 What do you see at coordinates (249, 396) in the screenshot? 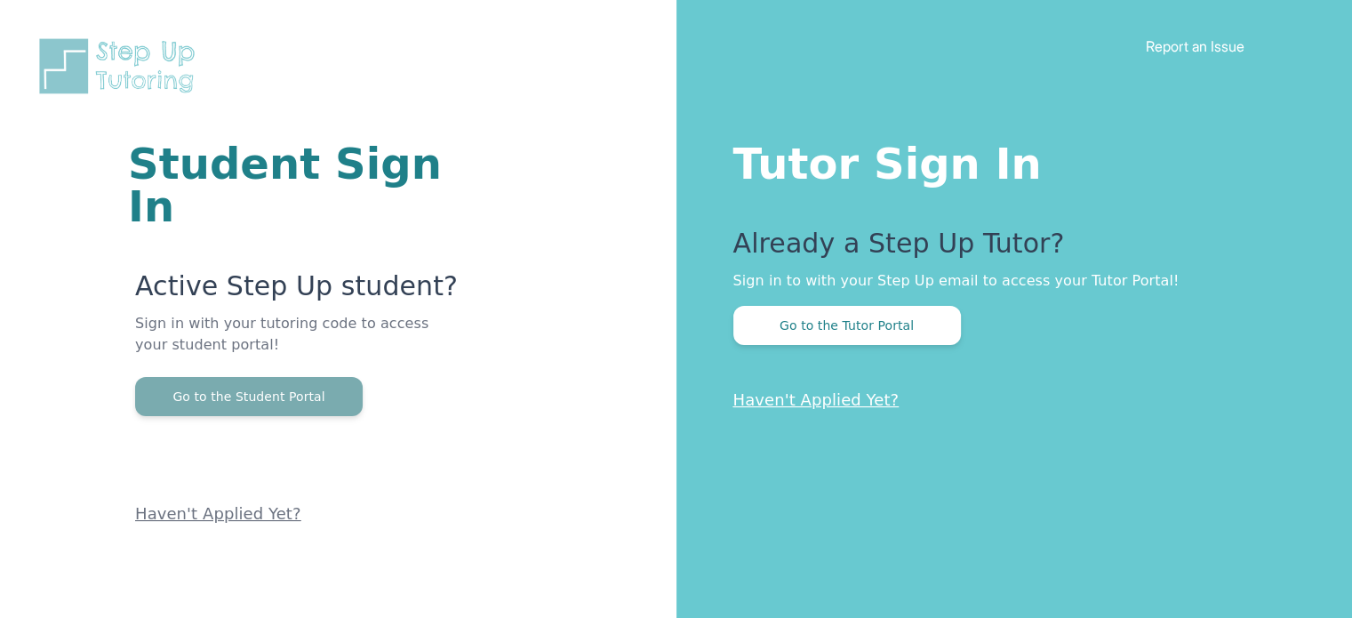
I see `a: Go to the Student Portal` at bounding box center [249, 396].